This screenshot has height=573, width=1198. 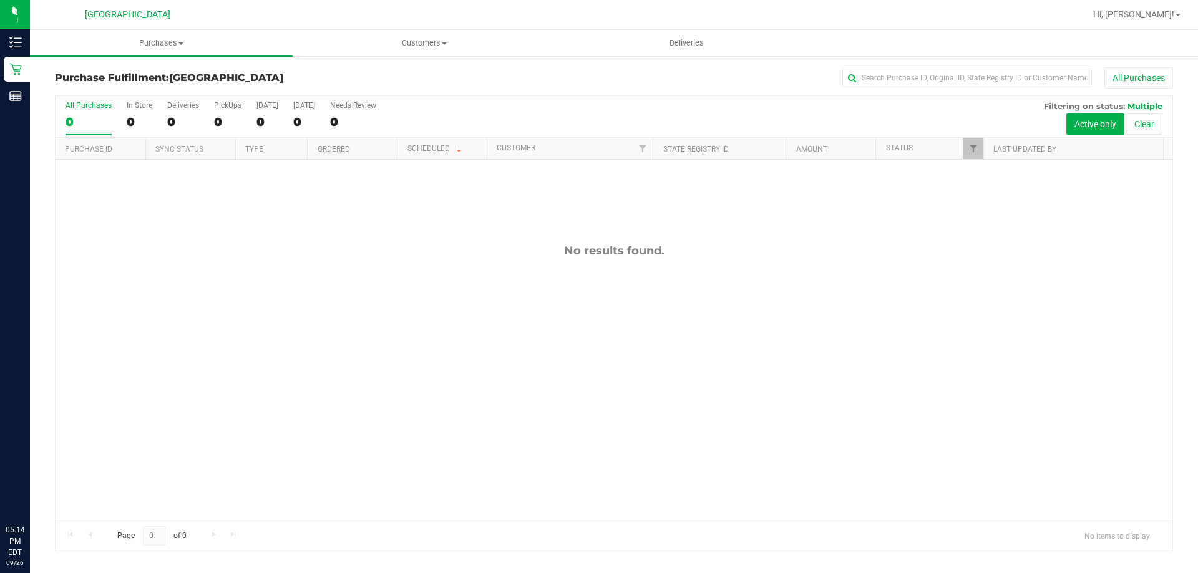 I want to click on div: PickUps, so click(x=228, y=105).